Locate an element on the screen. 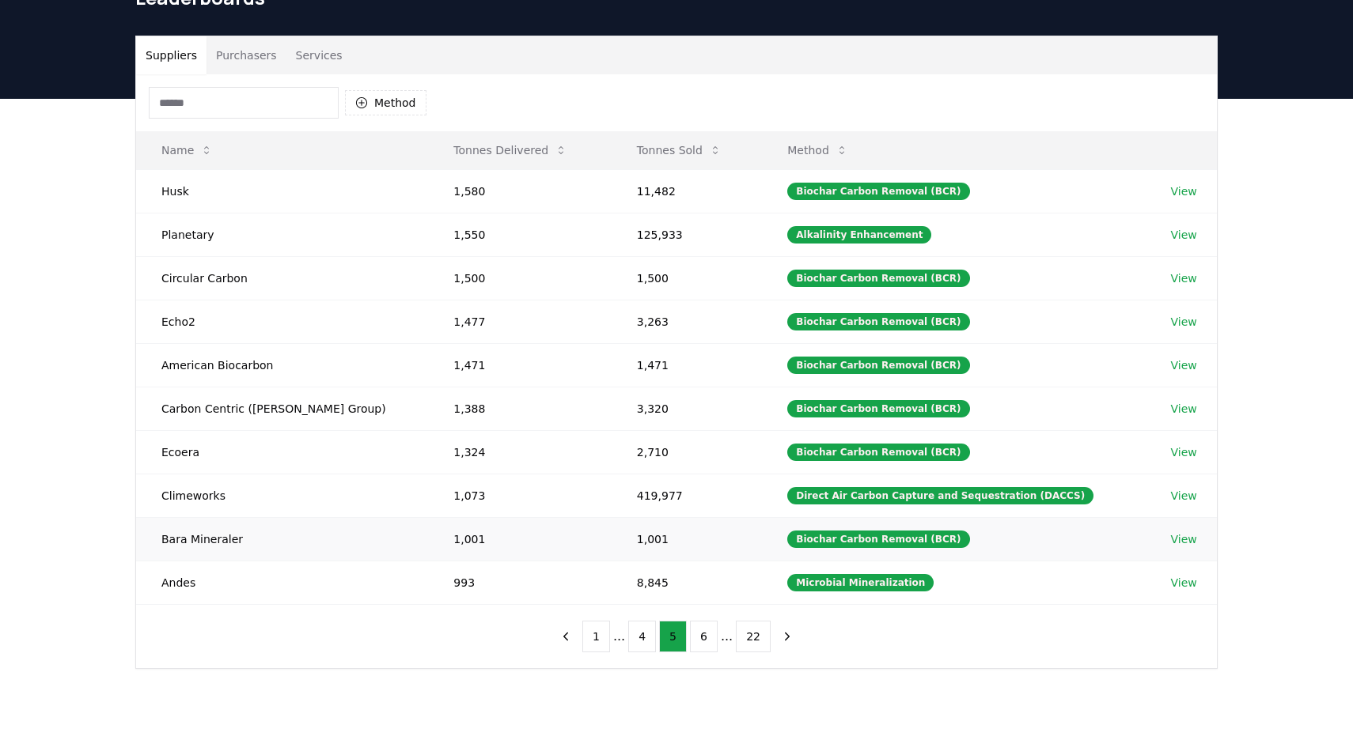 The height and width of the screenshot is (740, 1353). button: 6 is located at coordinates (703, 637).